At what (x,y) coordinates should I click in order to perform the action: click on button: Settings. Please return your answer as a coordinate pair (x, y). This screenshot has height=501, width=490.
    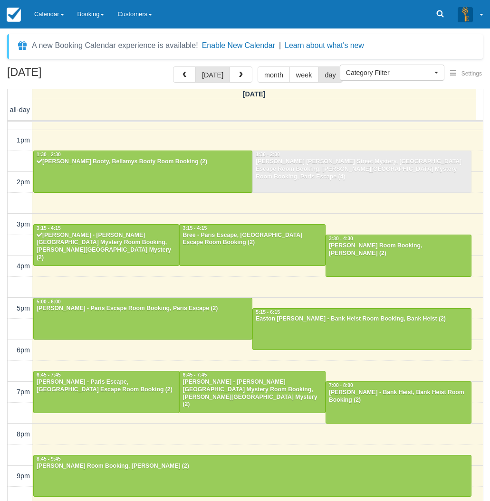
    Looking at the image, I should click on (466, 74).